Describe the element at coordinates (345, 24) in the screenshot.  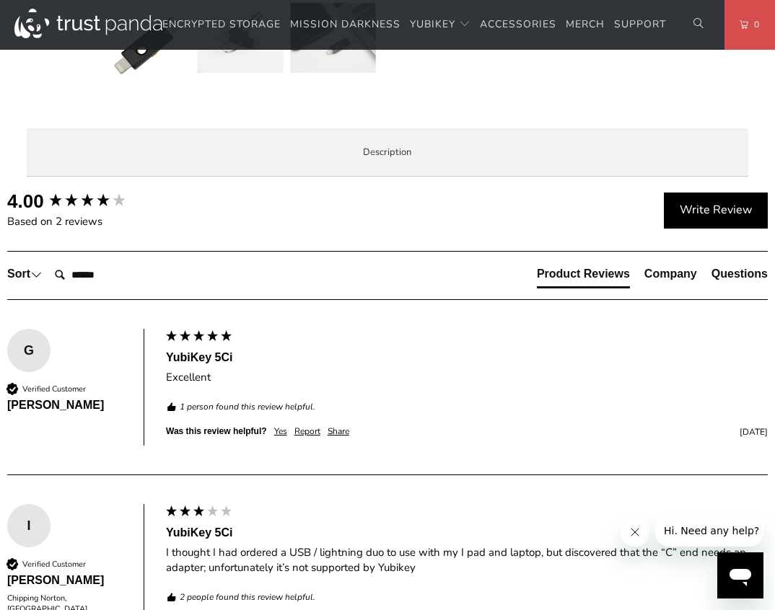
I see `span: Mission Darkness` at that location.